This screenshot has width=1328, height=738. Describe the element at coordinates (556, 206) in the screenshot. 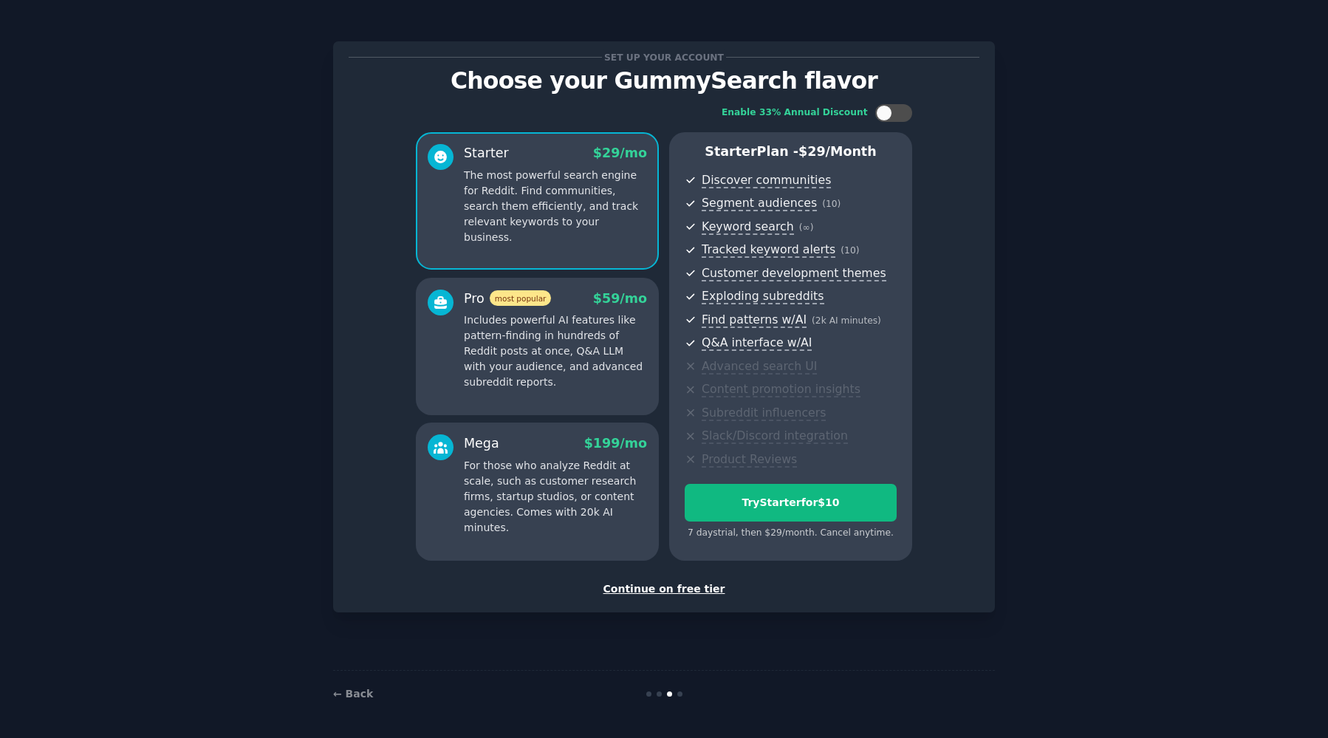

I see `p: The most powerful search engine for Reddit. Find communities, search them efficiently, and track ...` at that location.